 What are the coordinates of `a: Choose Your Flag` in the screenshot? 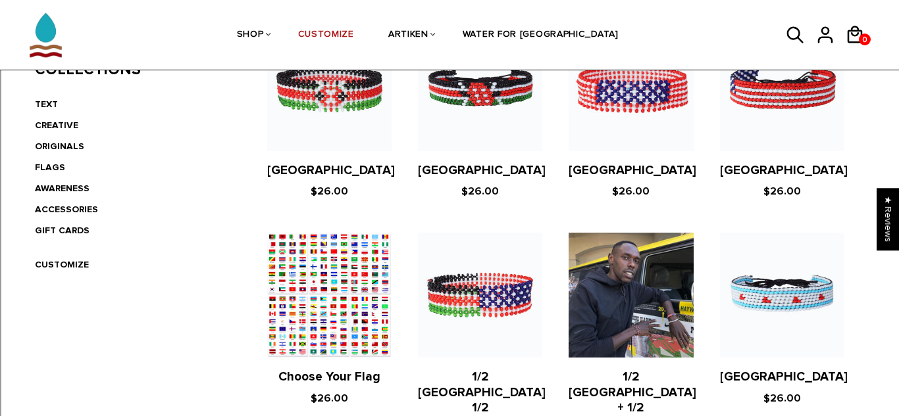 It's located at (329, 377).